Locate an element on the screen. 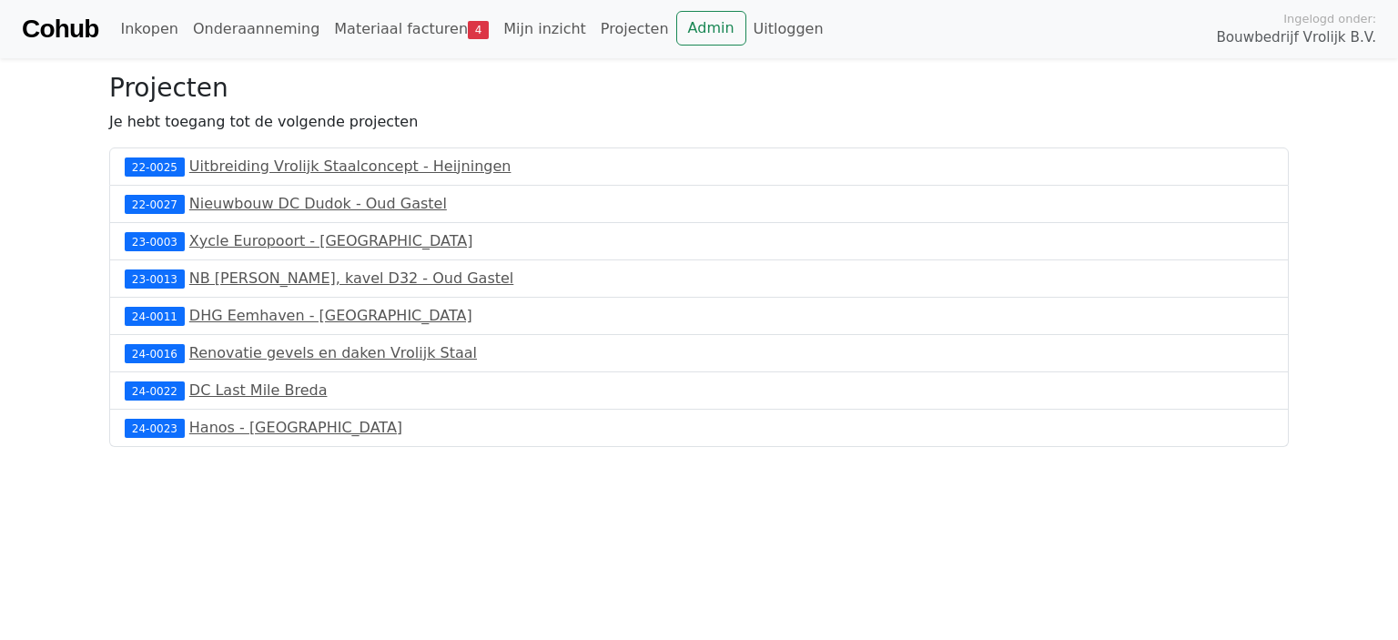 This screenshot has width=1398, height=640. a: Uitbreiding Vrolijk Staalconcept - Heijningen is located at coordinates (350, 166).